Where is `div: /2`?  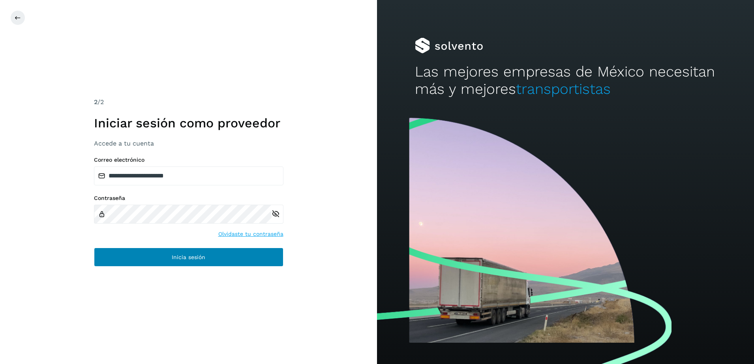
div: /2 is located at coordinates (189, 102).